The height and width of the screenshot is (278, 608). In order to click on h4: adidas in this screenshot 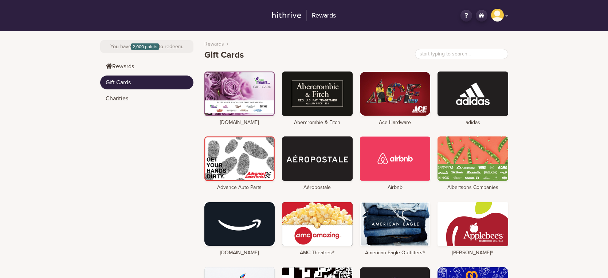, I will do `click(473, 122)`.